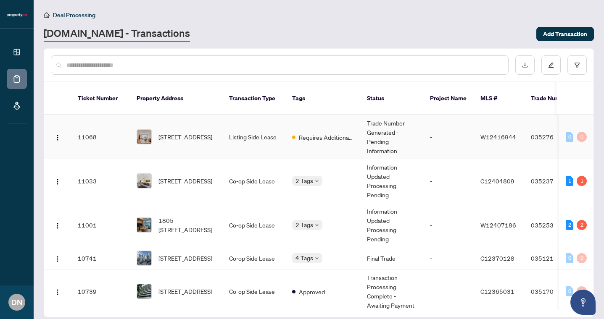 The width and height of the screenshot is (604, 319). What do you see at coordinates (100, 137) in the screenshot?
I see `td: 11068` at bounding box center [100, 137].